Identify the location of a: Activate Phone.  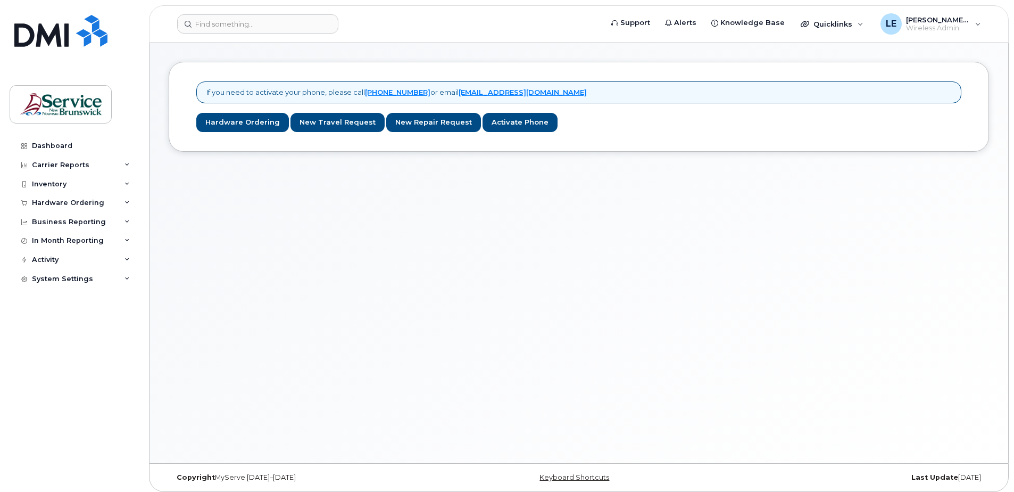
(520, 122).